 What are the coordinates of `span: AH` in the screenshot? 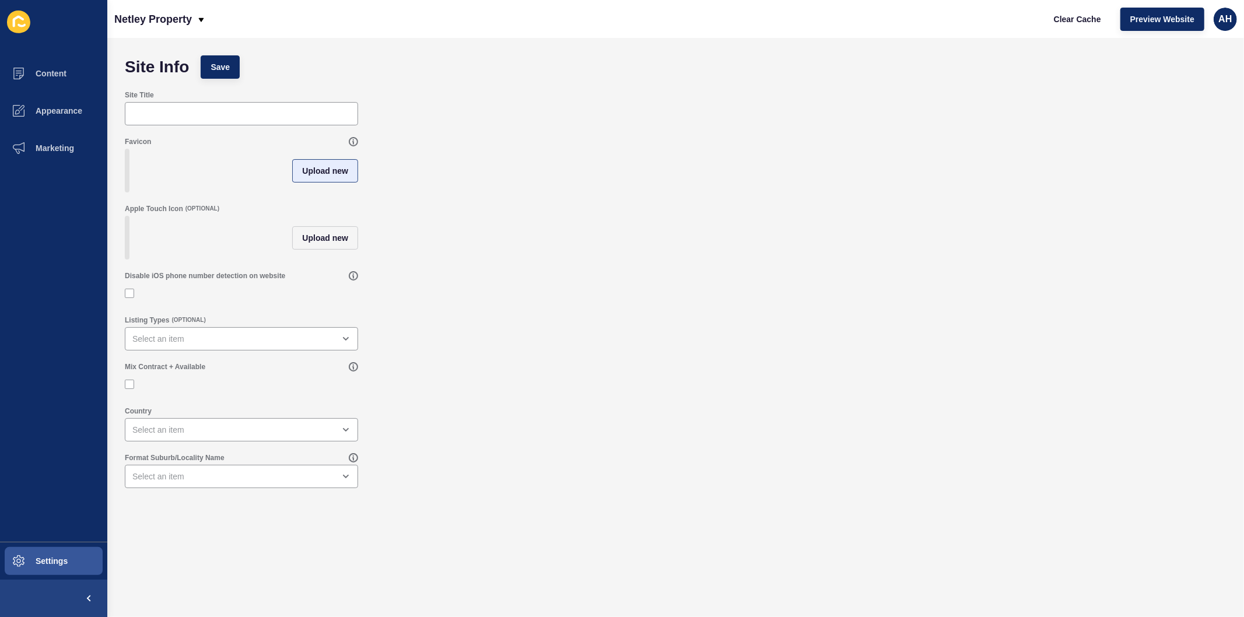 It's located at (1224, 19).